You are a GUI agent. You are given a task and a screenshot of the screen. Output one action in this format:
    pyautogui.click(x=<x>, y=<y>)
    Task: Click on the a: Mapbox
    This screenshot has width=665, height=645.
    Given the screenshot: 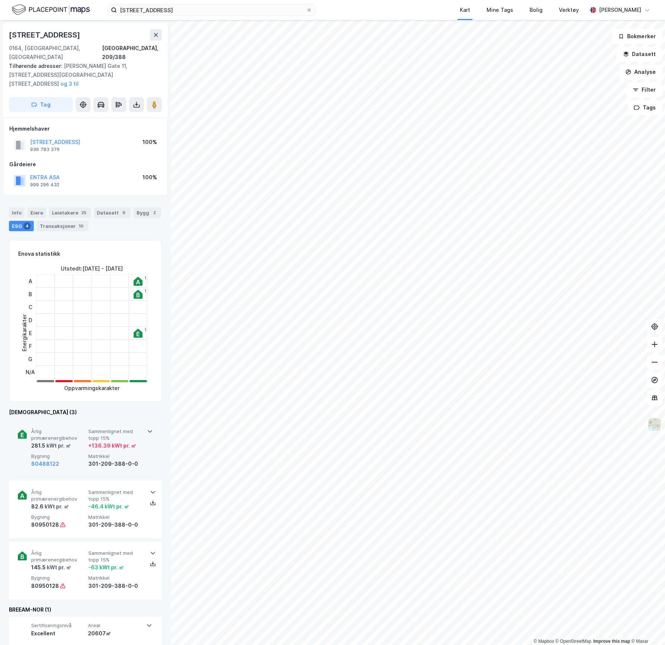 What is the action you would take?
    pyautogui.click(x=544, y=641)
    